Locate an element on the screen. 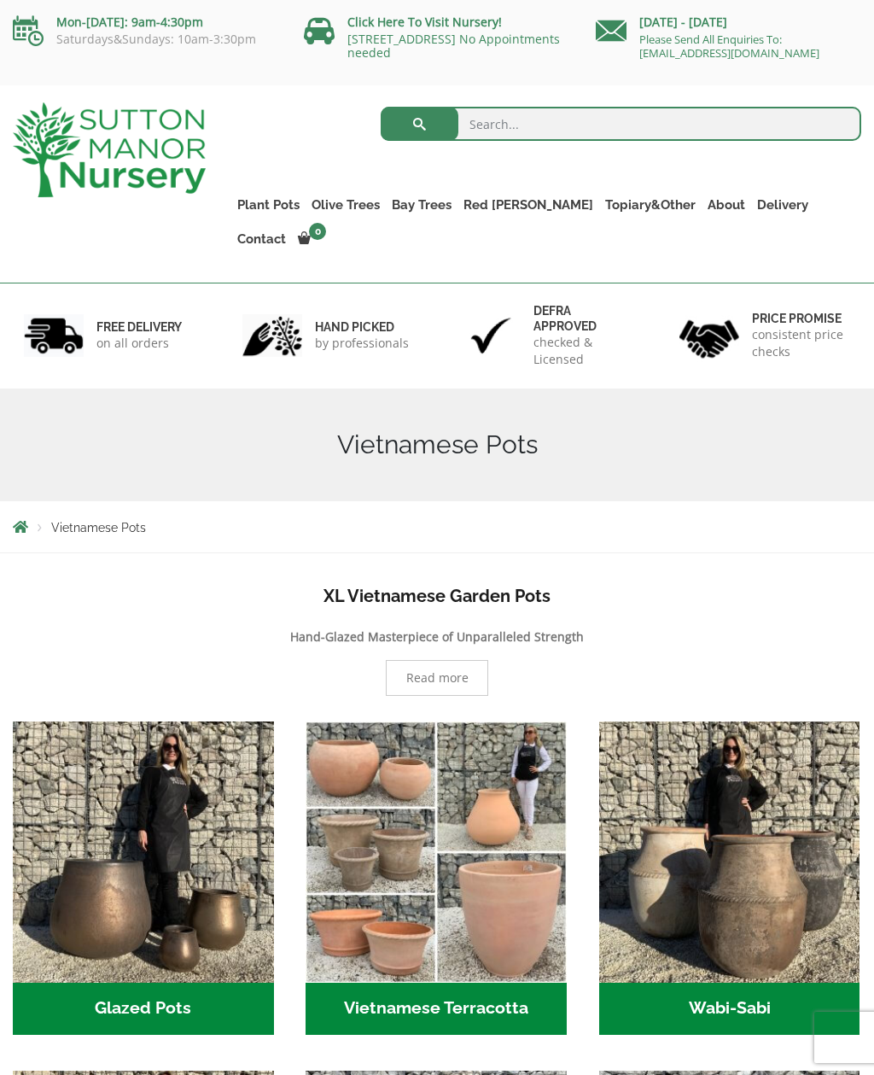  a: Topiary&Other is located at coordinates (650, 205).